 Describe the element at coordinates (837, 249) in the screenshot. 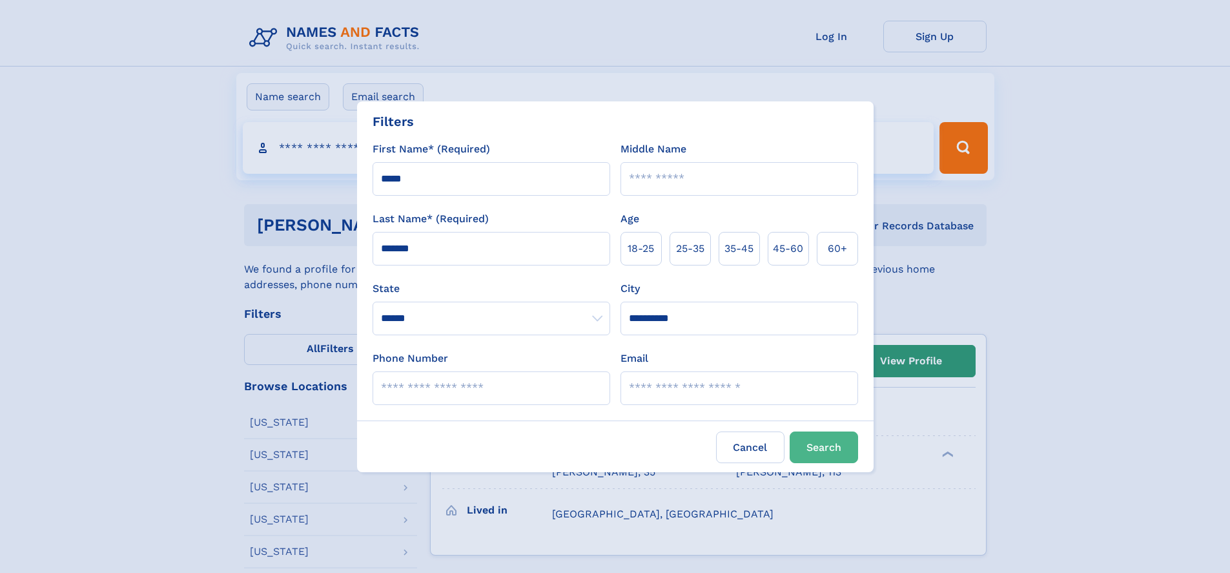

I see `span: 60+` at that location.